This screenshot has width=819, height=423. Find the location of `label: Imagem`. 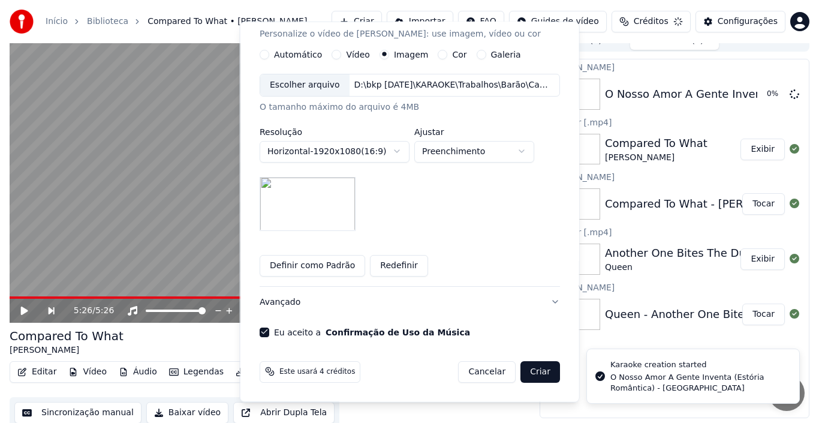

label: Imagem is located at coordinates (410, 54).